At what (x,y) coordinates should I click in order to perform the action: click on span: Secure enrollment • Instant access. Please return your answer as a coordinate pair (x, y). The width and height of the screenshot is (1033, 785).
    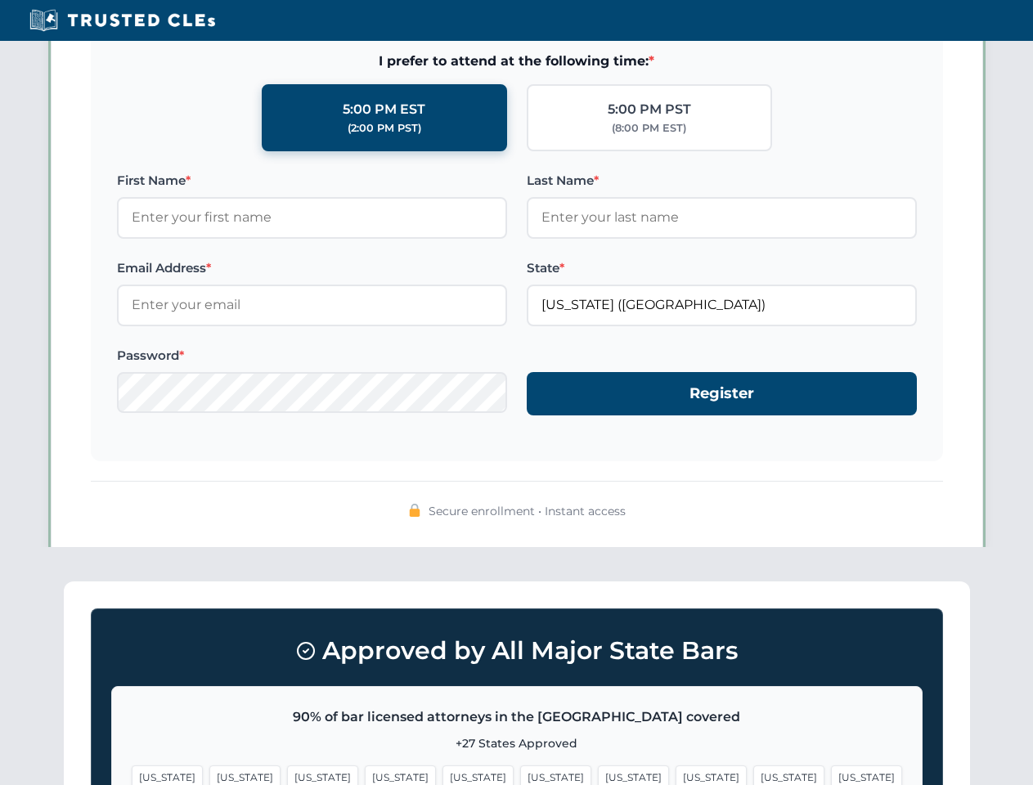
    Looking at the image, I should click on (527, 511).